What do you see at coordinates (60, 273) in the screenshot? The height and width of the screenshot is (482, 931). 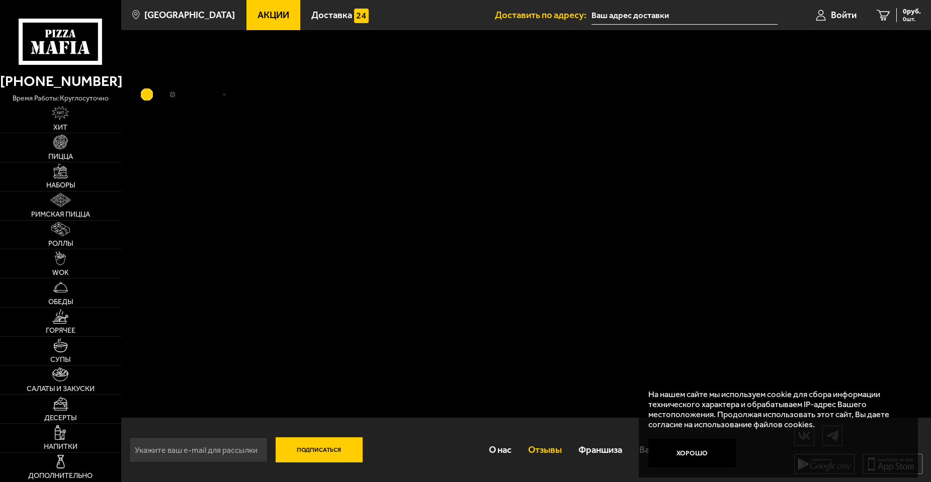 I see `span: WOK` at bounding box center [60, 273].